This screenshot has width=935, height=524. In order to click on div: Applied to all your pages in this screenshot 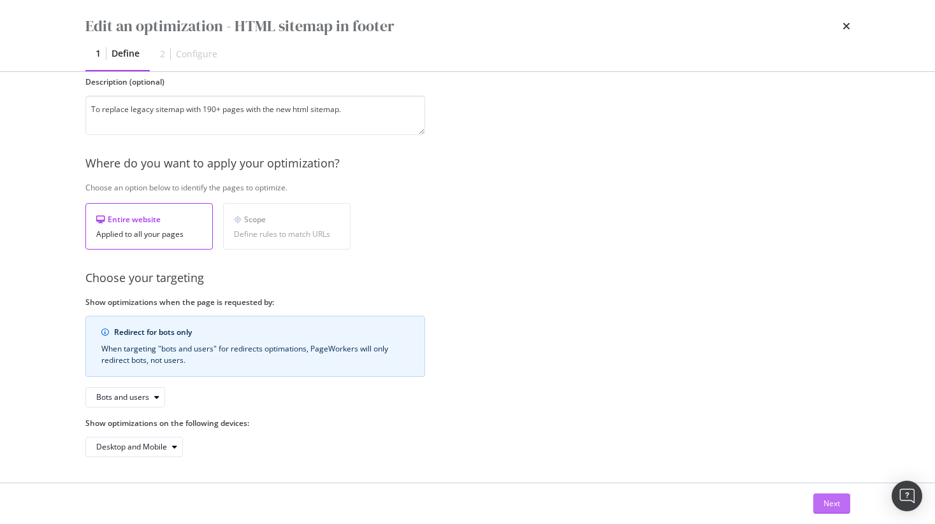, I will do `click(149, 235)`.